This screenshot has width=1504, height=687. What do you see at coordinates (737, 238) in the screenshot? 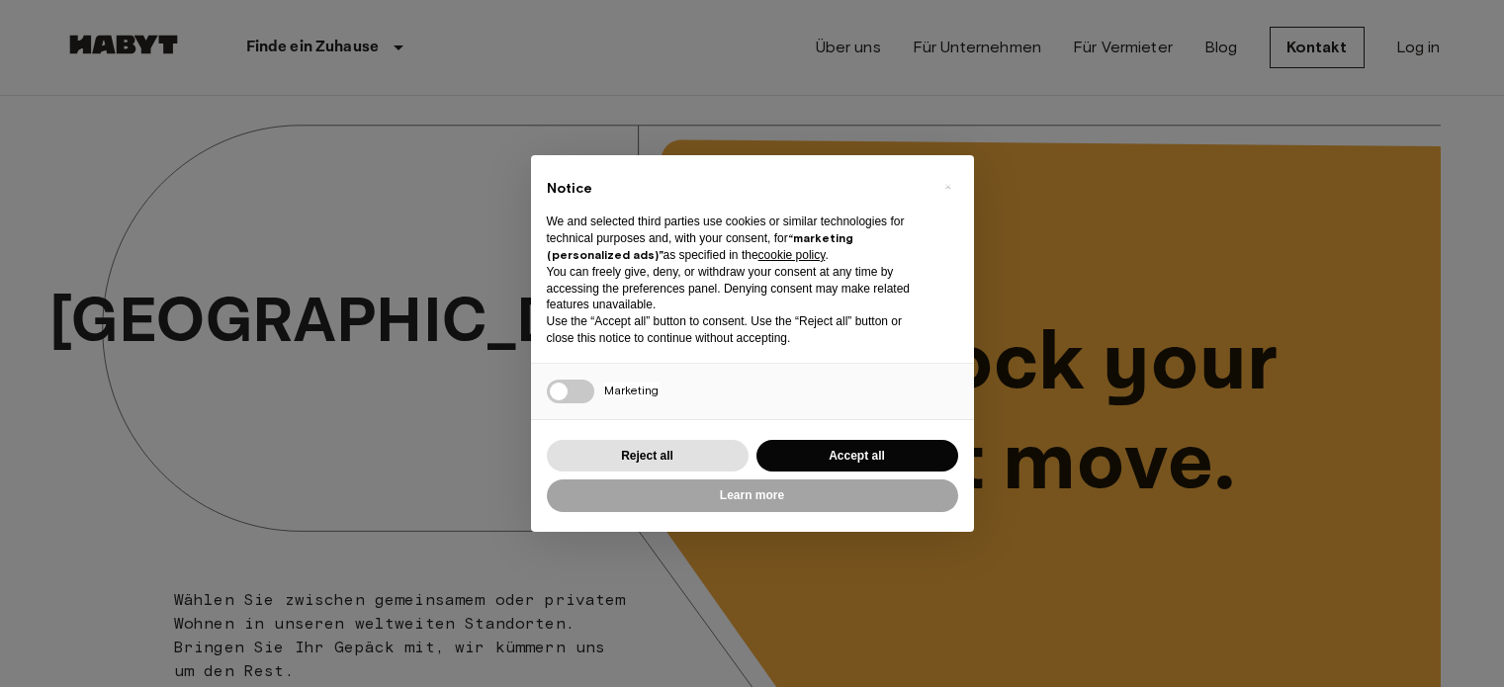
I see `p: We and selected third parties use cookies or similar technologies for technical purposes and, wit...` at bounding box center [737, 238].